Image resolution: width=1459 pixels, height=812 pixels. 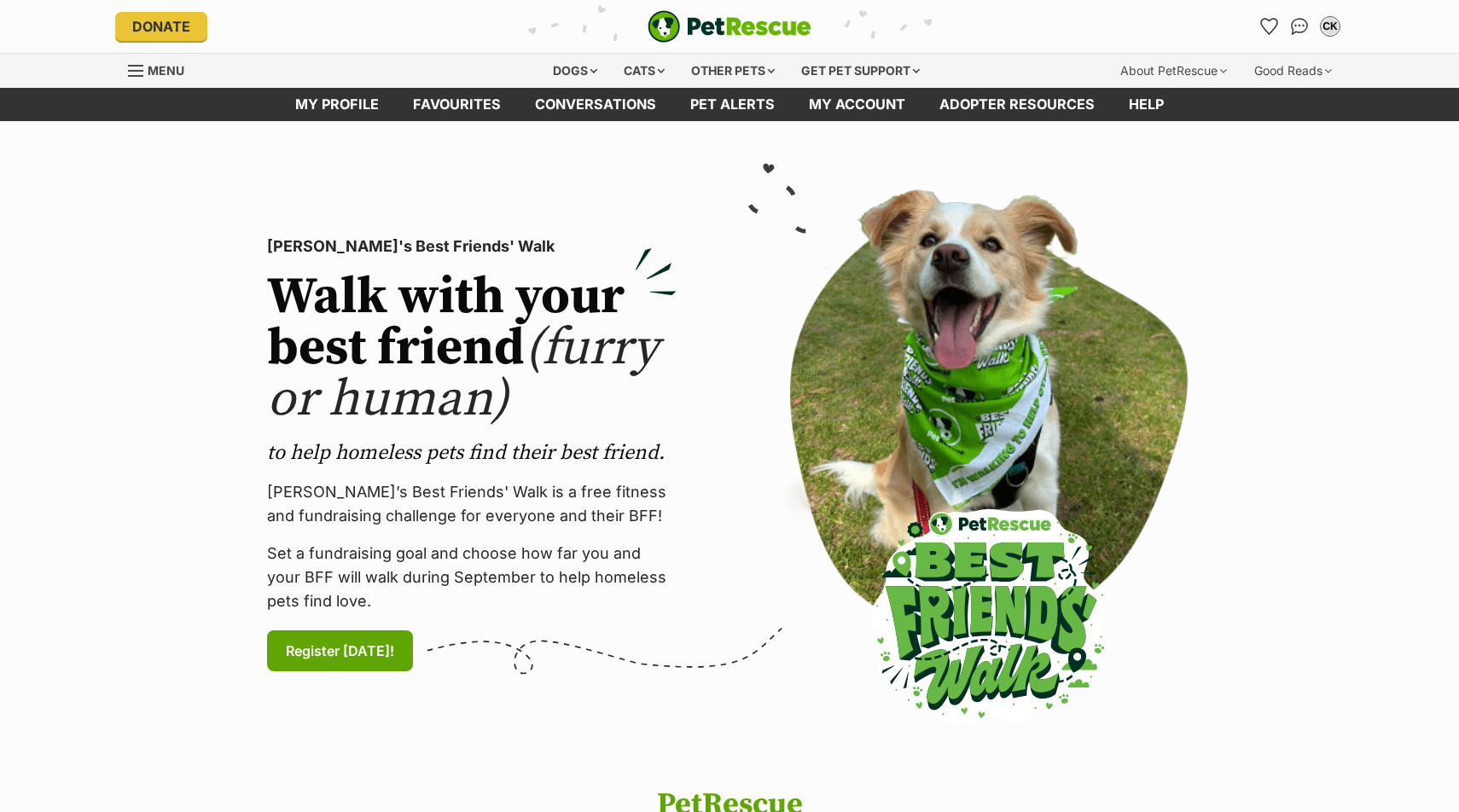 I want to click on a: Menu, so click(x=162, y=69).